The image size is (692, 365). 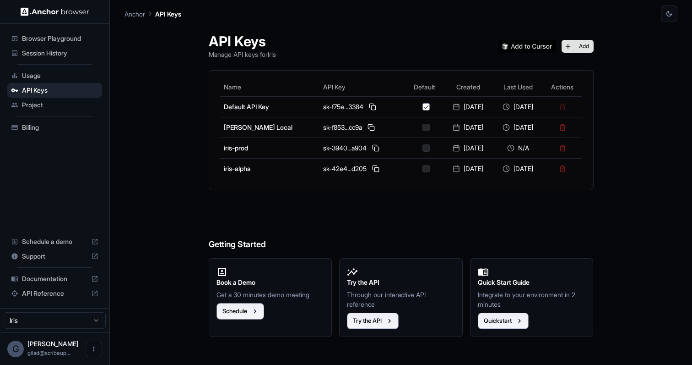 What do you see at coordinates (578, 46) in the screenshot?
I see `button: Add` at bounding box center [578, 46].